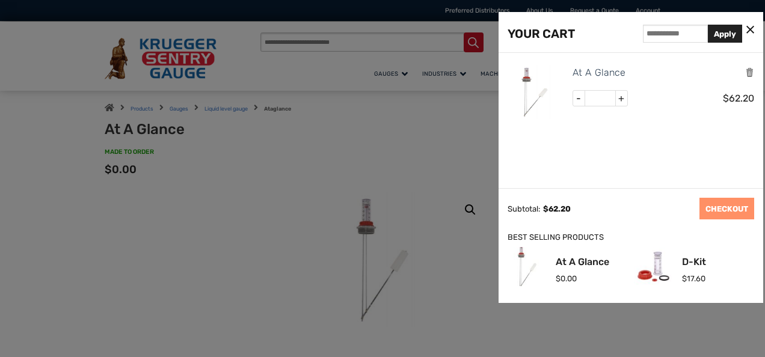 The width and height of the screenshot is (765, 357). I want to click on a: D-Kit, so click(694, 262).